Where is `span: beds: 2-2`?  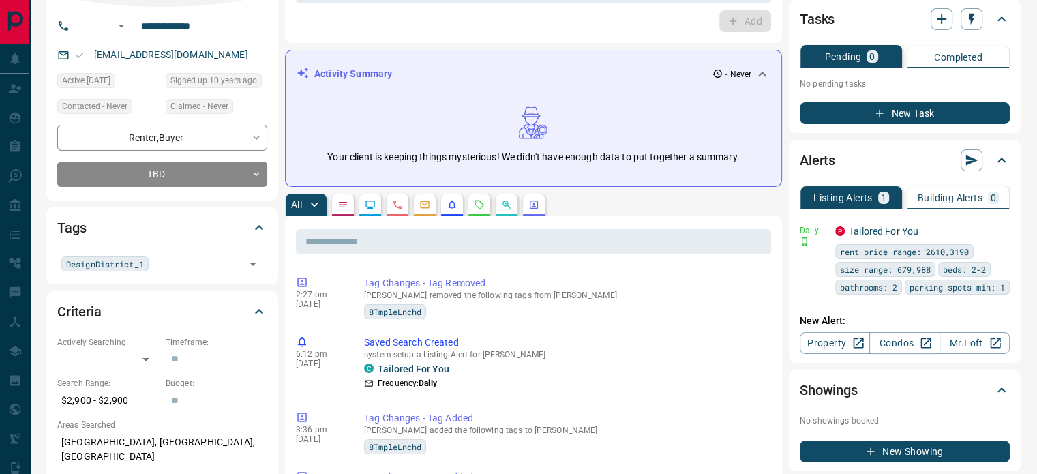 span: beds: 2-2 is located at coordinates (964, 269).